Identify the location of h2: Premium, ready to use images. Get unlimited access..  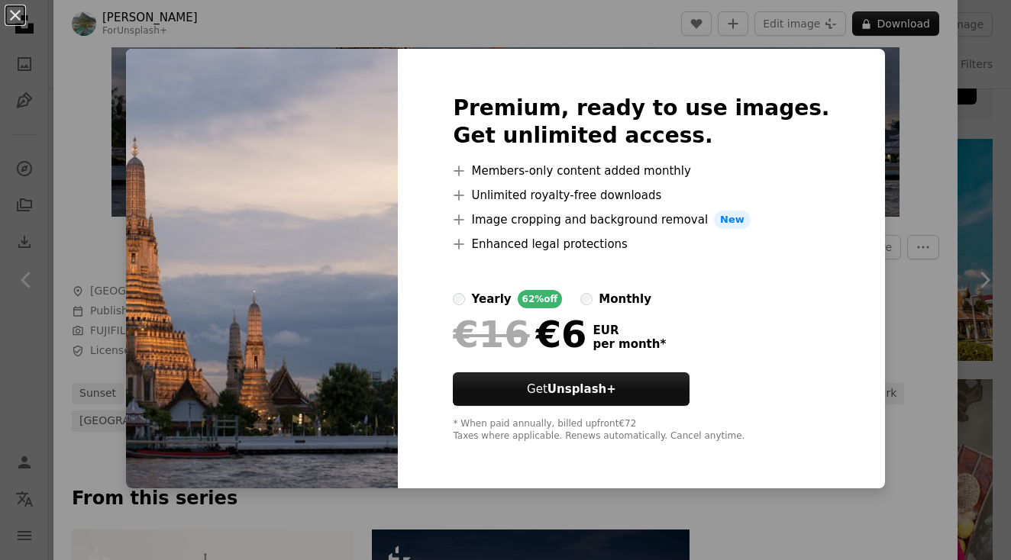
(641, 122).